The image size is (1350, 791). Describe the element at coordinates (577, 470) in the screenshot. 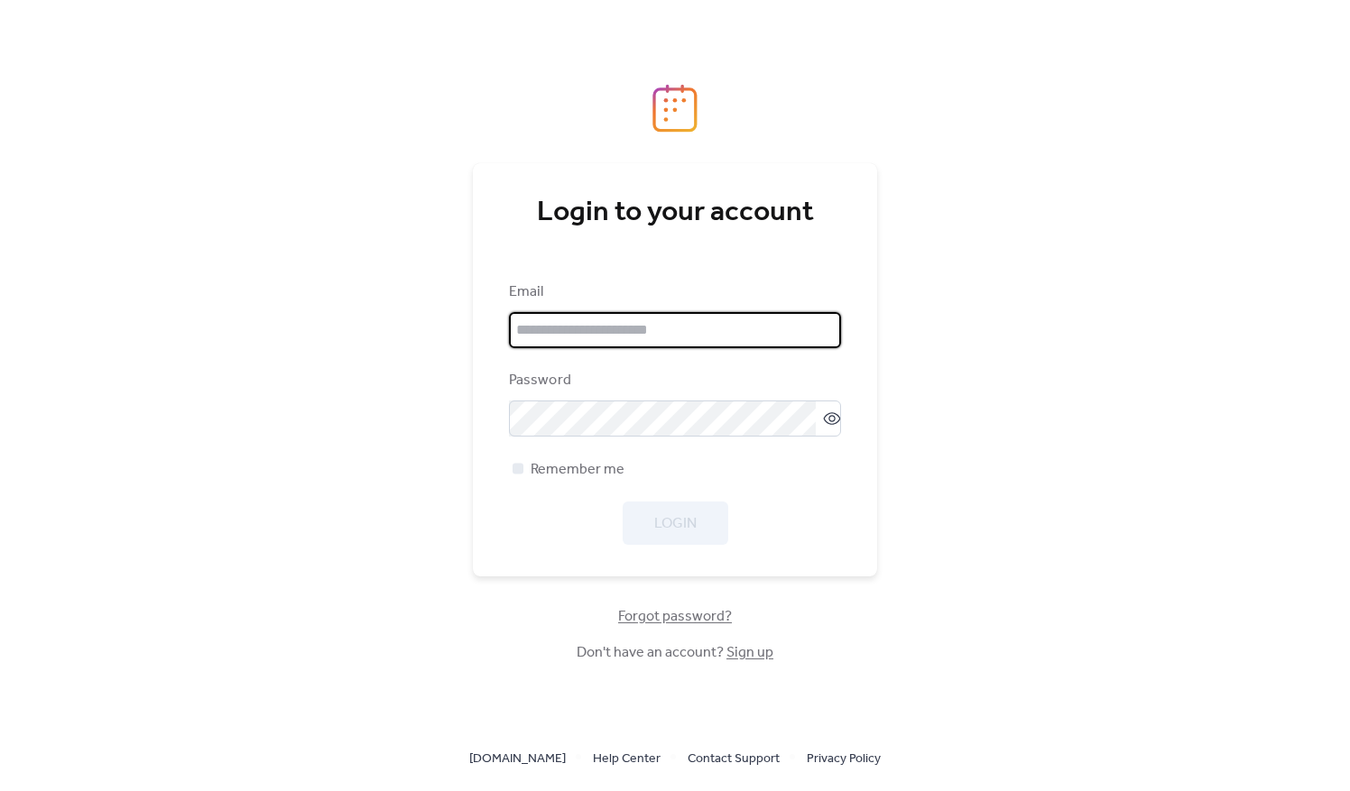

I see `span: Remember me` at that location.